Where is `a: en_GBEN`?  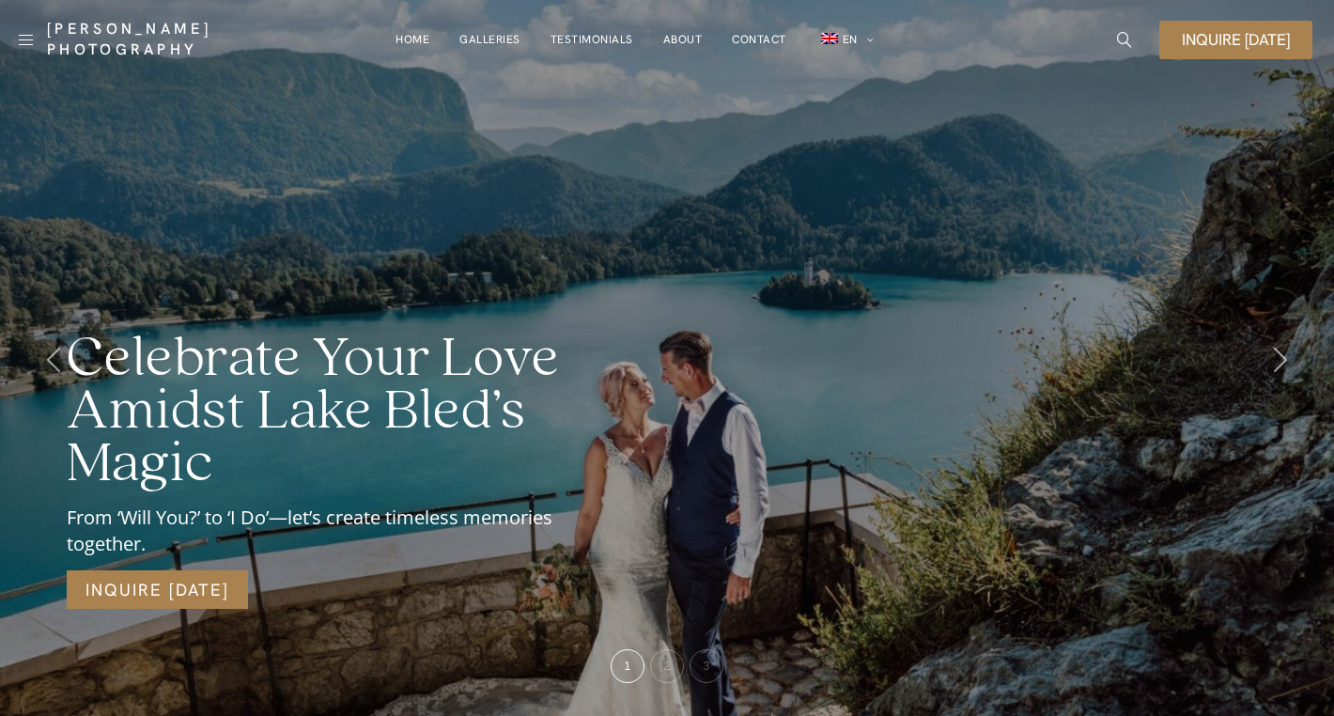 a: en_GBEN is located at coordinates (845, 39).